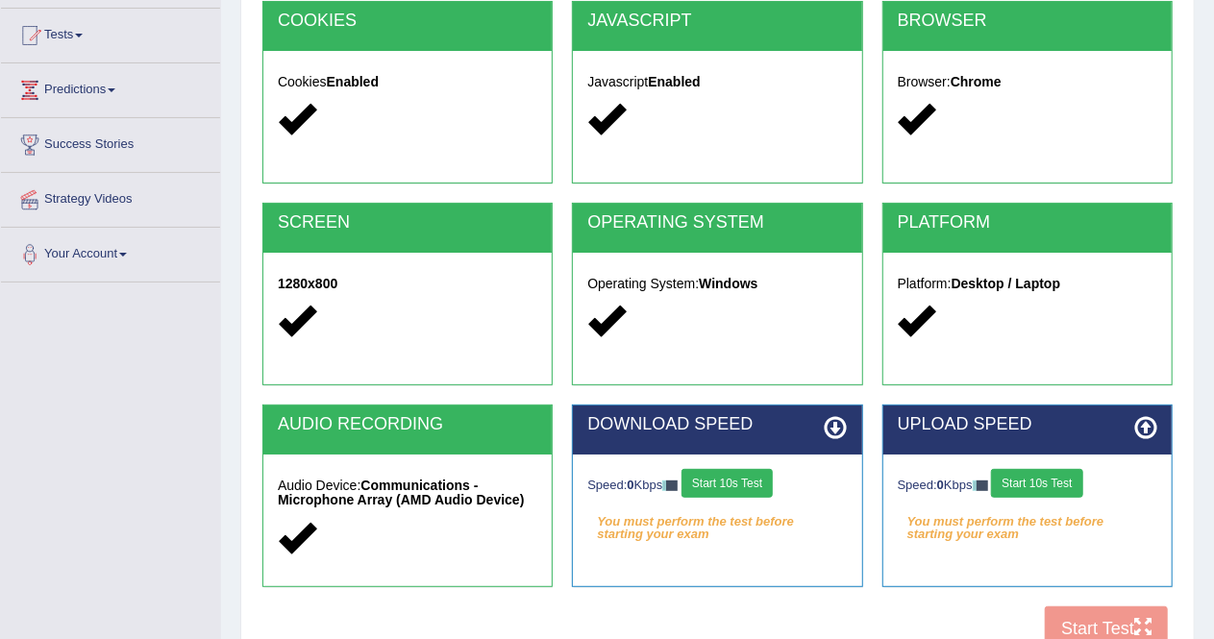  What do you see at coordinates (728, 284) in the screenshot?
I see `strong: Windows` at bounding box center [728, 284].